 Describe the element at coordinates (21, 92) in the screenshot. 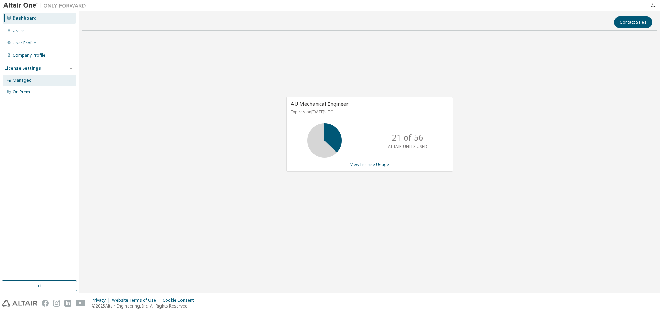

I see `div: On Prem` at that location.